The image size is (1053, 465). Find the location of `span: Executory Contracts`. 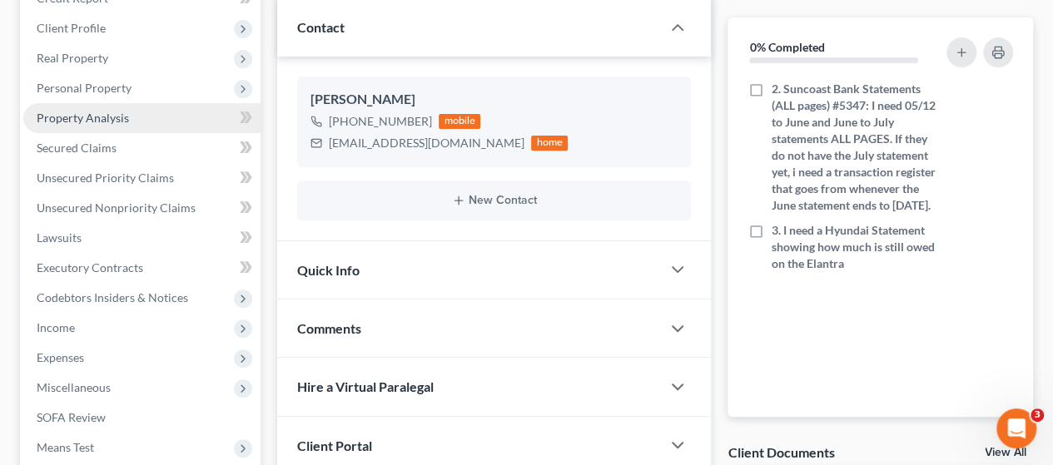

span: Executory Contracts is located at coordinates (90, 267).